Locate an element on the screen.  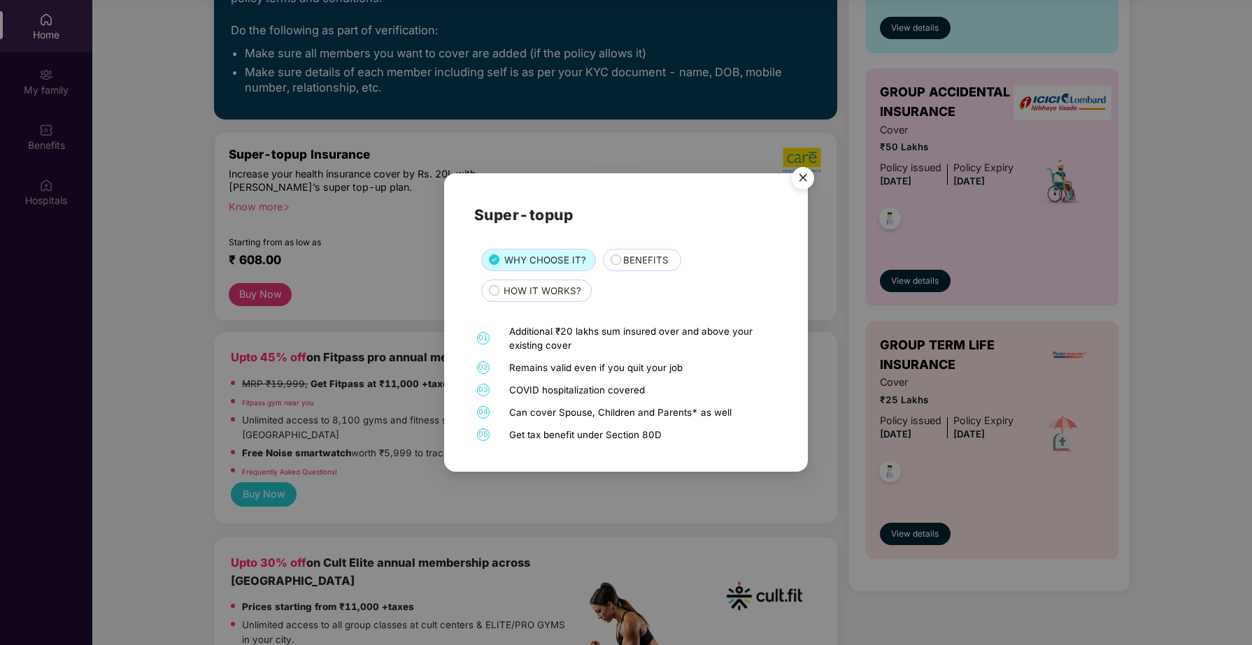
span: BENEFITS is located at coordinates (645, 260).